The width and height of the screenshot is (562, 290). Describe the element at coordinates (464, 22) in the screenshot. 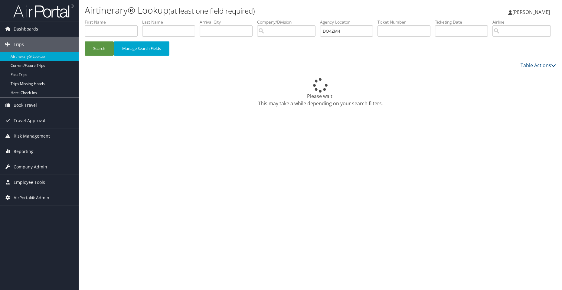

I see `label: Ticketing Date` at that location.